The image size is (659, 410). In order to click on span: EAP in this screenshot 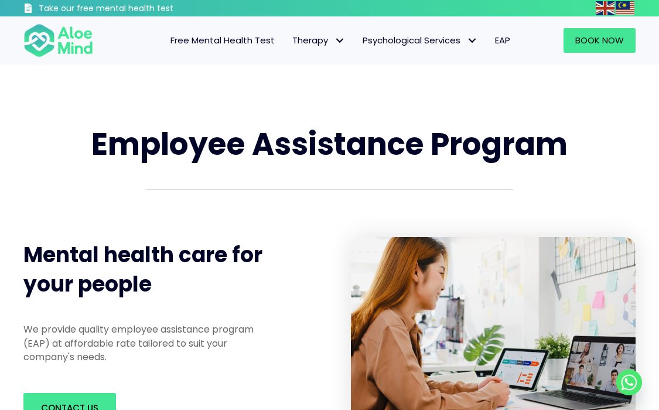, I will do `click(503, 40)`.